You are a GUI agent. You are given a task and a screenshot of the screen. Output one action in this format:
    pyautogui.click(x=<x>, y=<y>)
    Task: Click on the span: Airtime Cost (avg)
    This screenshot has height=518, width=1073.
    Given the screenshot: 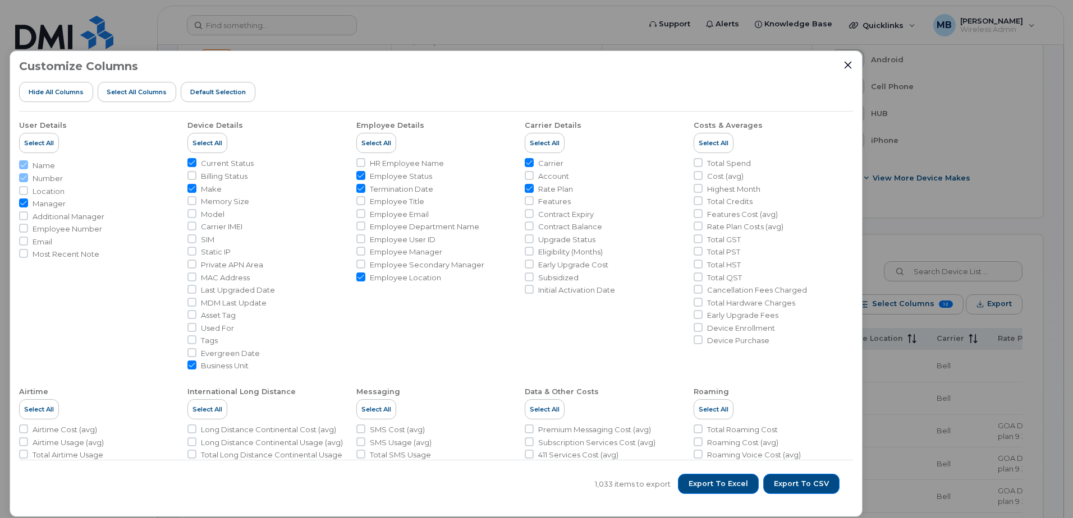 What is the action you would take?
    pyautogui.click(x=65, y=430)
    